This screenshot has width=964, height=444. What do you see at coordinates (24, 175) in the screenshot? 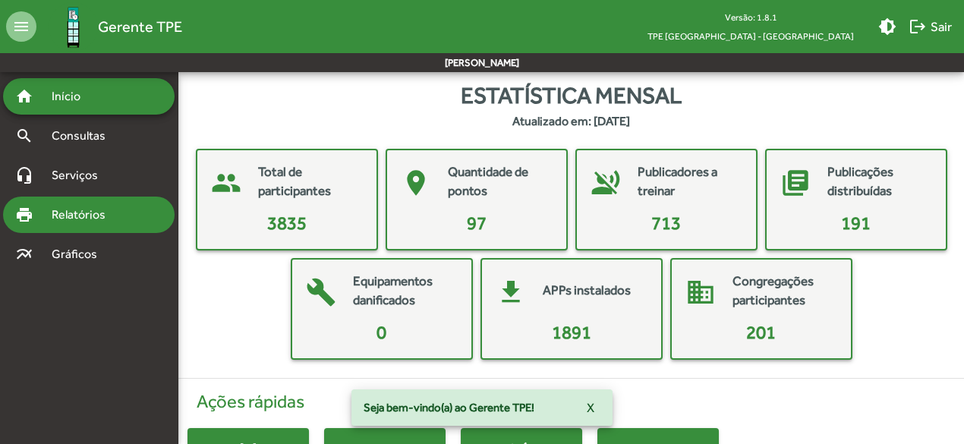
I see `mat-icon: headset_mic` at bounding box center [24, 175].